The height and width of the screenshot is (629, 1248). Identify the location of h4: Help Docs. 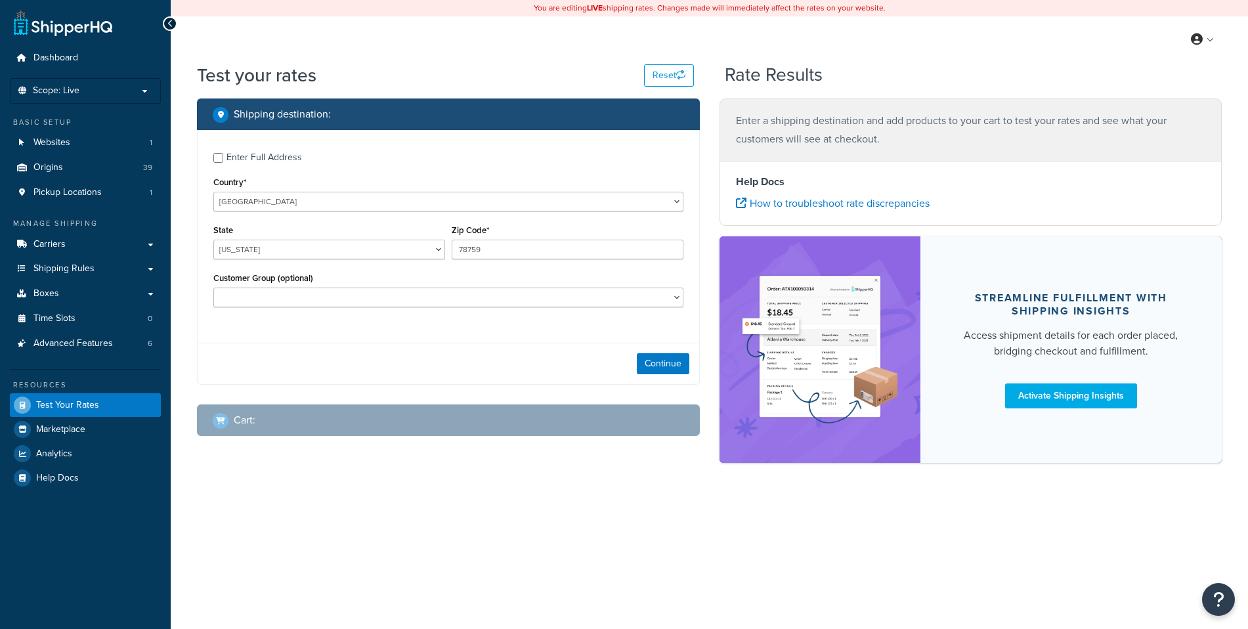
(971, 182).